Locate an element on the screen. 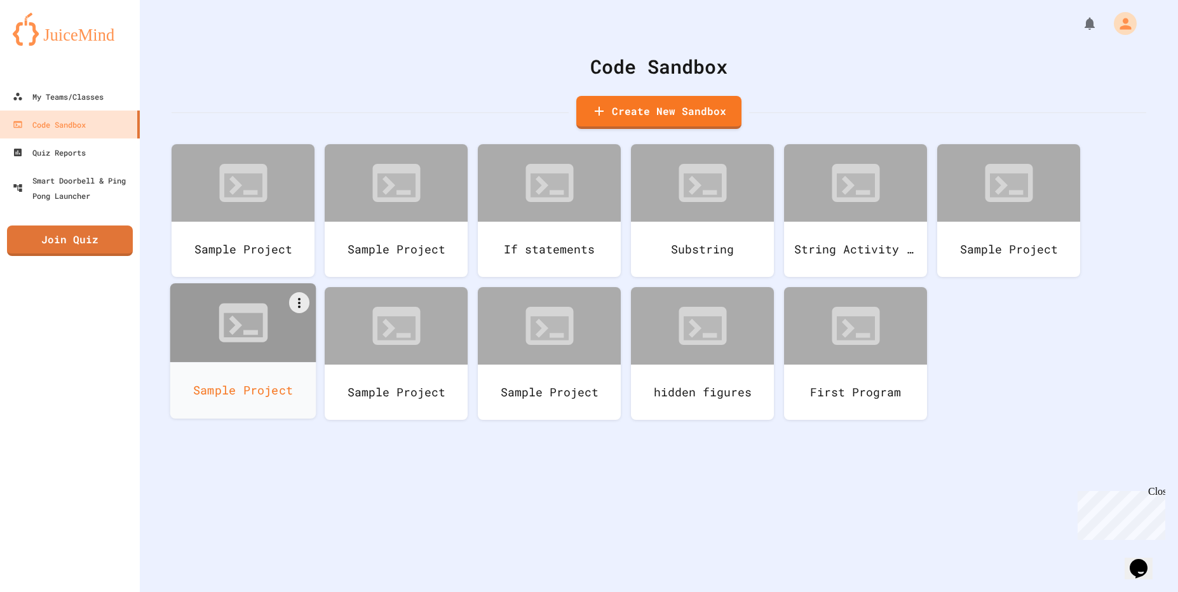 The image size is (1178, 592). div: String Activity D3 is located at coordinates (855, 249).